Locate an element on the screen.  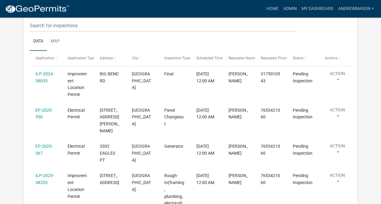
a: Data is located at coordinates (38, 42).